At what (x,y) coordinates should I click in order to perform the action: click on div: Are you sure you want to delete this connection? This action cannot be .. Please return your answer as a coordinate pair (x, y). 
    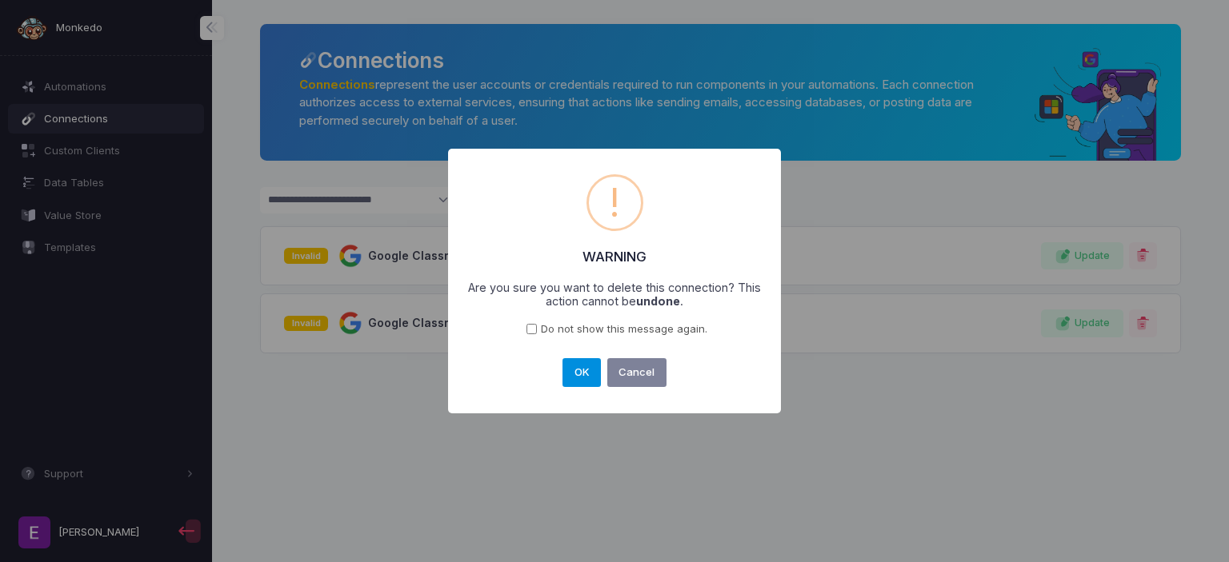
    Looking at the image, I should click on (614, 294).